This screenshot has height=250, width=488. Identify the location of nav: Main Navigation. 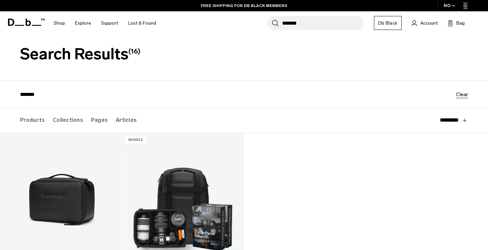
(105, 23).